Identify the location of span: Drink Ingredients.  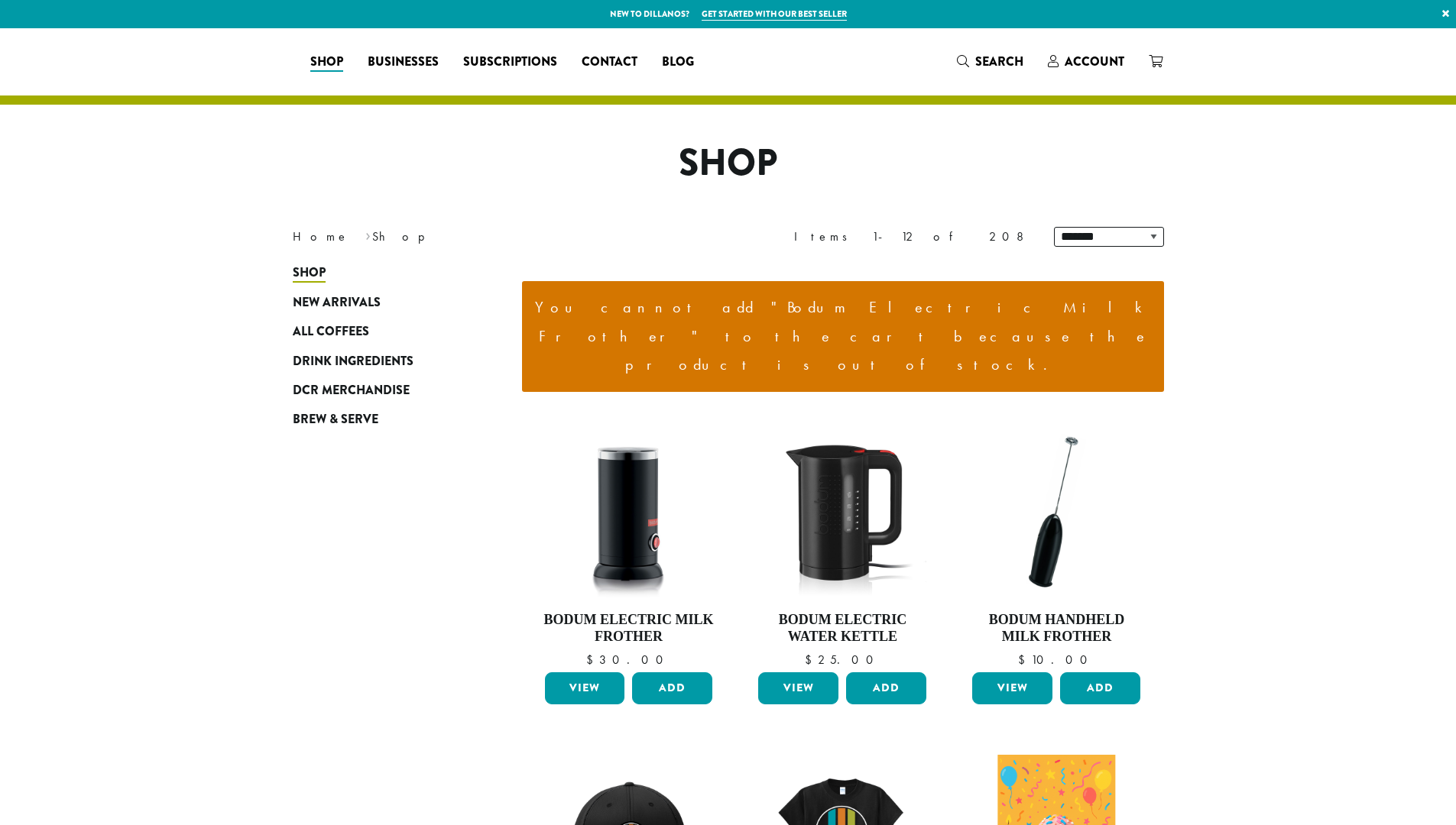
(353, 362).